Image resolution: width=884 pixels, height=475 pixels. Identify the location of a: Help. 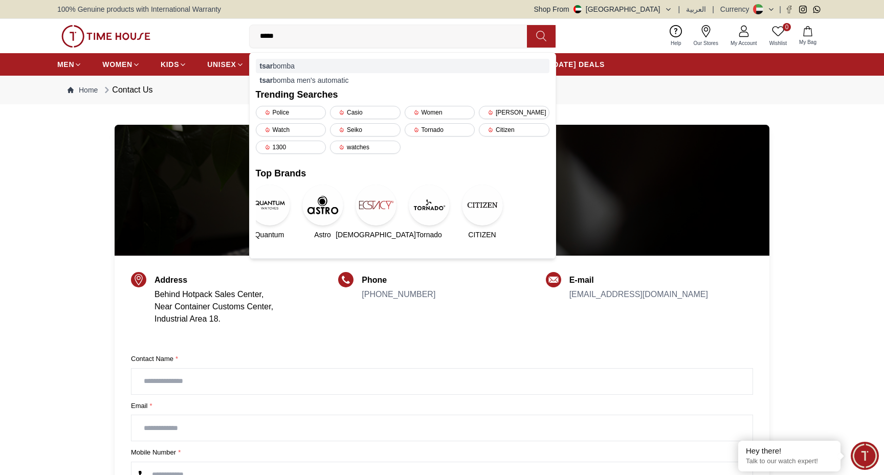
(676, 36).